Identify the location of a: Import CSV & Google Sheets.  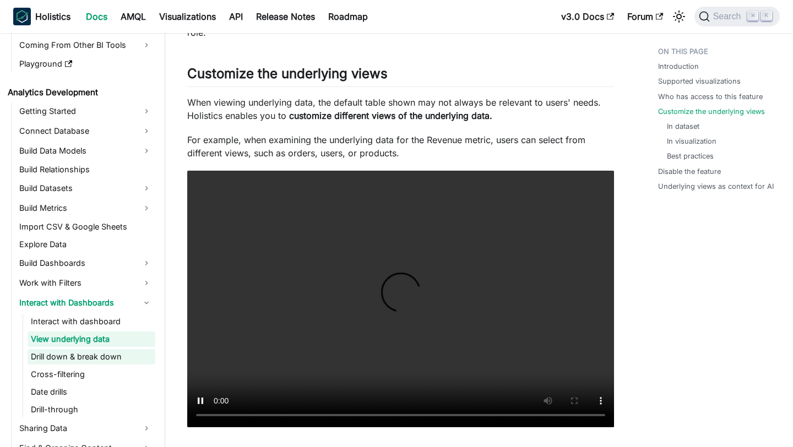
(85, 227).